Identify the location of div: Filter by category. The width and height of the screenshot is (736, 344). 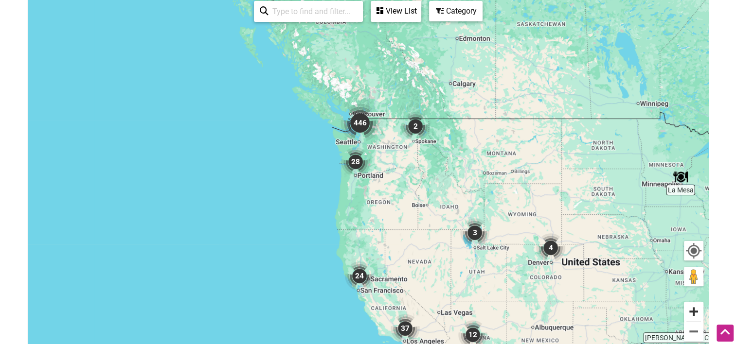
(456, 11).